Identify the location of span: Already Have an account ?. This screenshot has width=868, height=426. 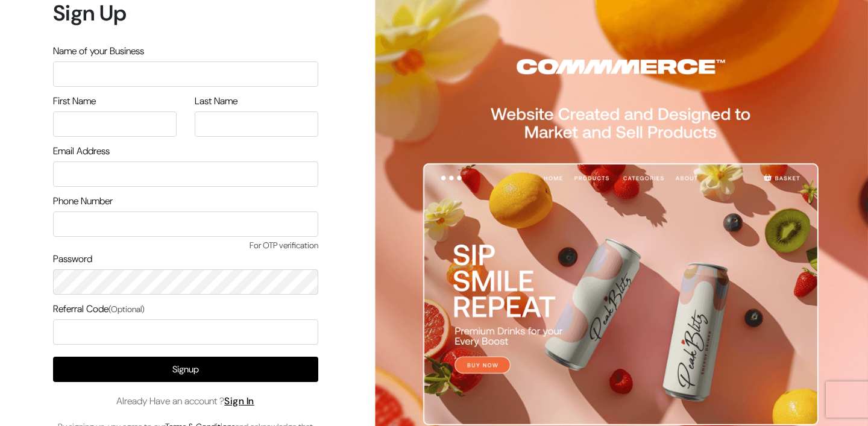
(185, 401).